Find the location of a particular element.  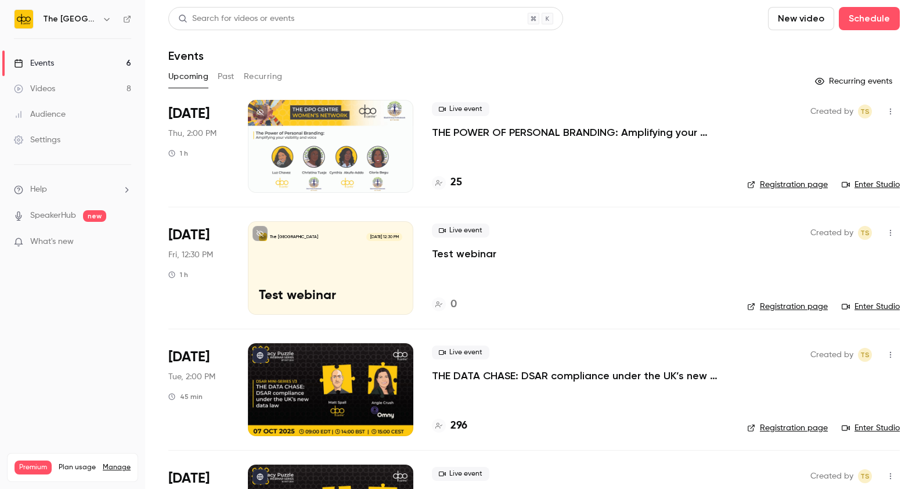

a: 0 is located at coordinates (444, 304).